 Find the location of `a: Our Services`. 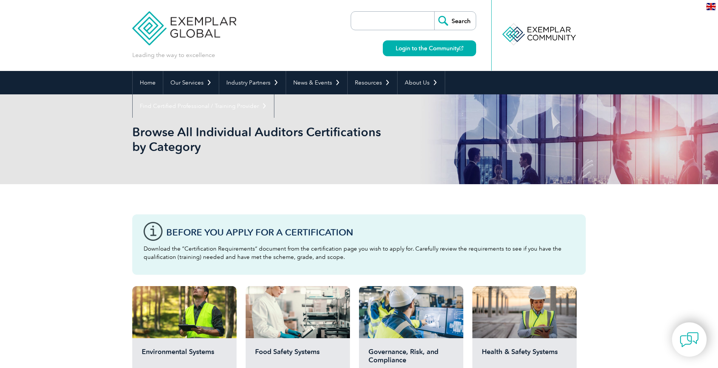

a: Our Services is located at coordinates (191, 83).